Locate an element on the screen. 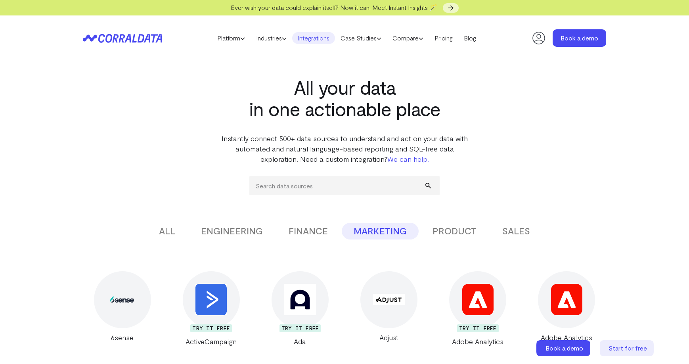 This screenshot has width=689, height=364. button: SALES is located at coordinates (516, 231).